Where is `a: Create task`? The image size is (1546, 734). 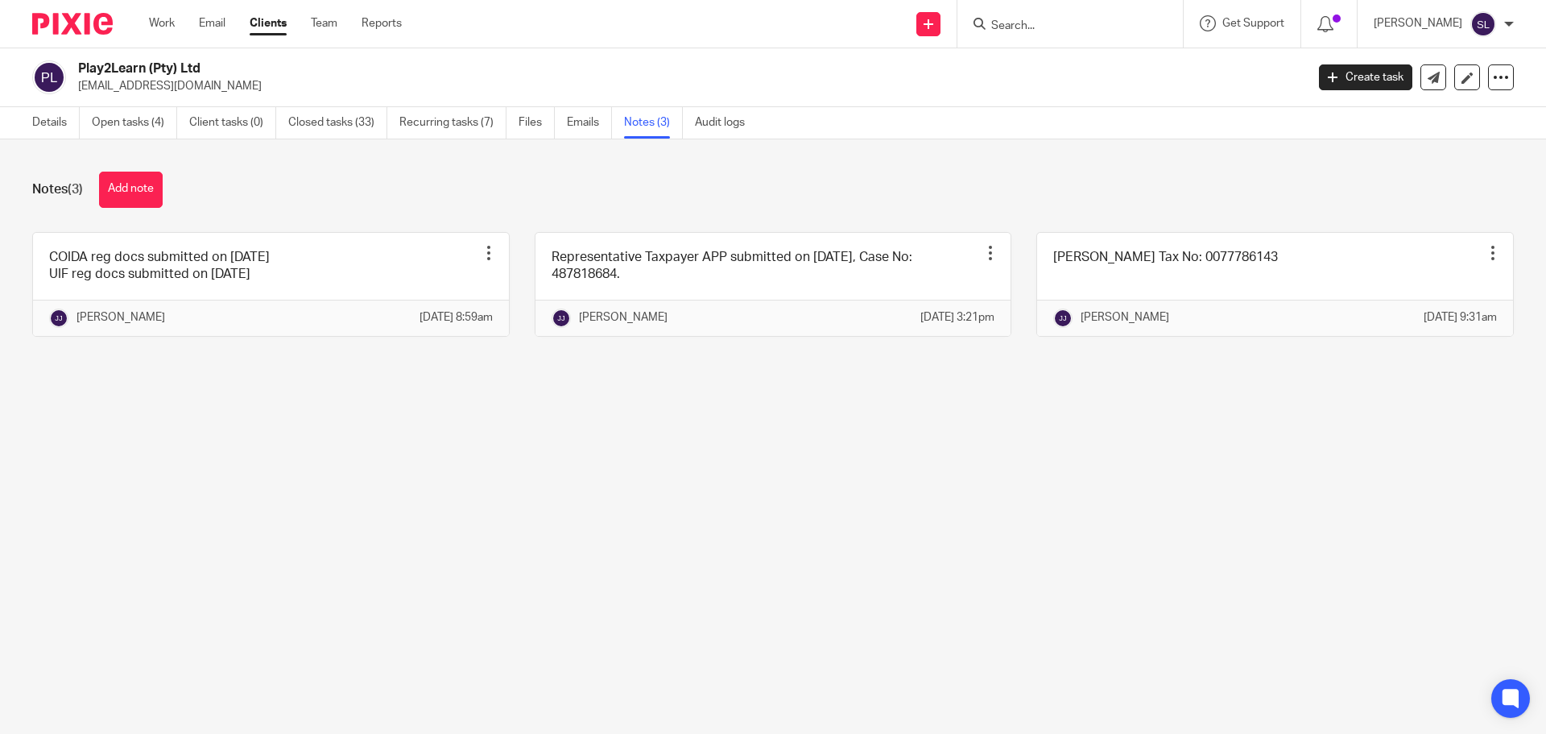
a: Create task is located at coordinates (1366, 77).